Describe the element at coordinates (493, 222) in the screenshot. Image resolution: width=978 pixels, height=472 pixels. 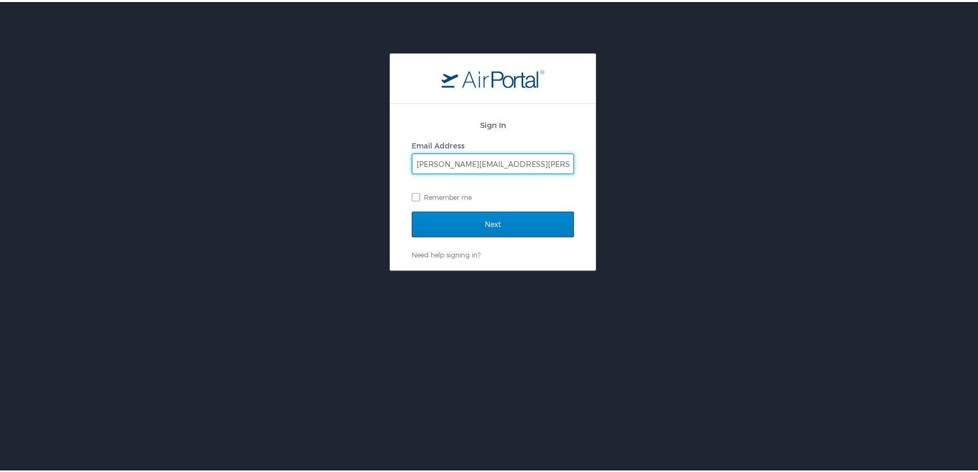
I see `input: Next` at that location.